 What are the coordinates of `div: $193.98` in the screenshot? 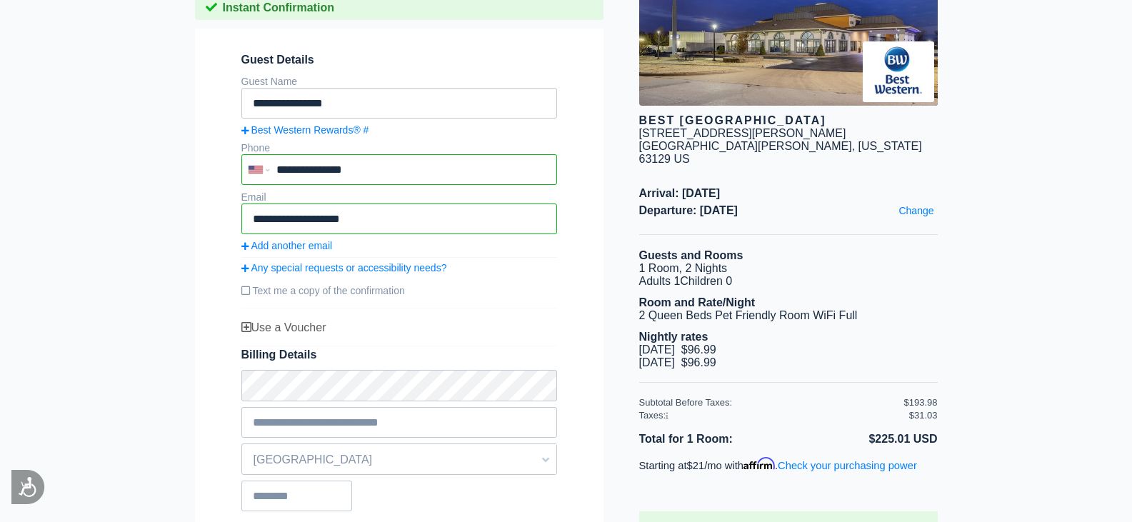 It's located at (921, 402).